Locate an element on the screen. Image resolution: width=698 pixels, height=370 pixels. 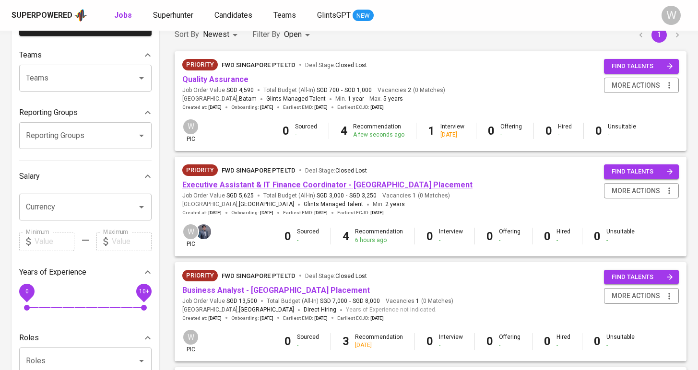
div: 6 hours ago is located at coordinates (379, 240).